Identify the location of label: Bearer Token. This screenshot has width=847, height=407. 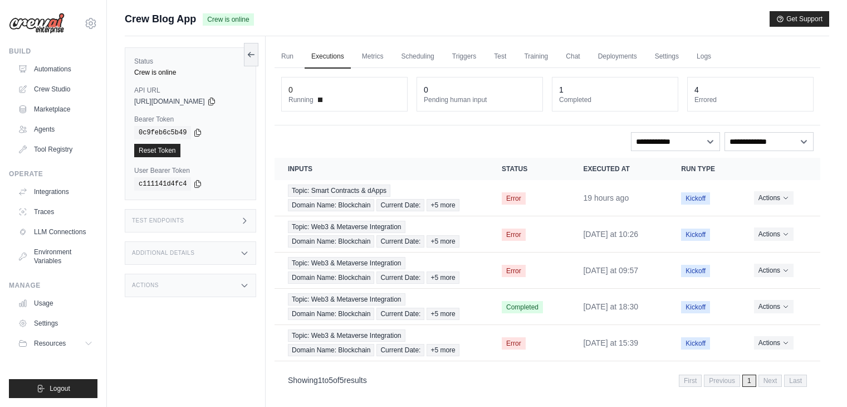
(190, 119).